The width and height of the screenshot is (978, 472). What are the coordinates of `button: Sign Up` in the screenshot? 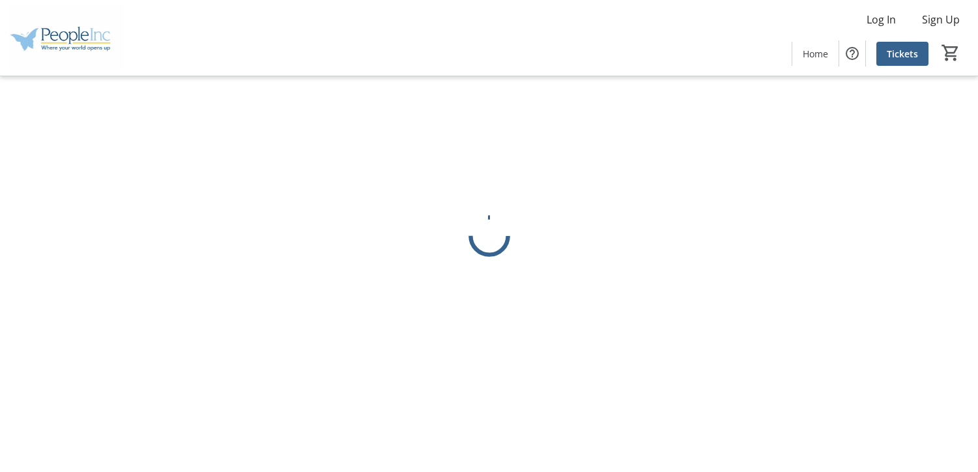 It's located at (941, 20).